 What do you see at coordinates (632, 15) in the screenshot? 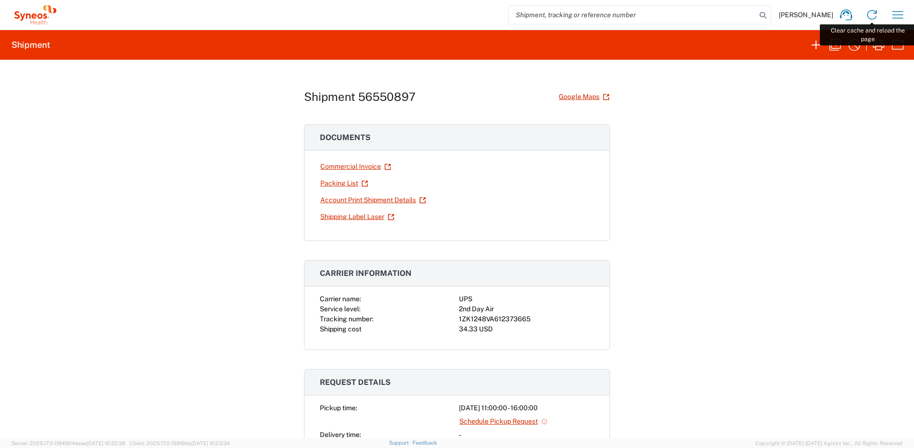
I see `input: Shipment, tracking or reference number` at bounding box center [632, 15].